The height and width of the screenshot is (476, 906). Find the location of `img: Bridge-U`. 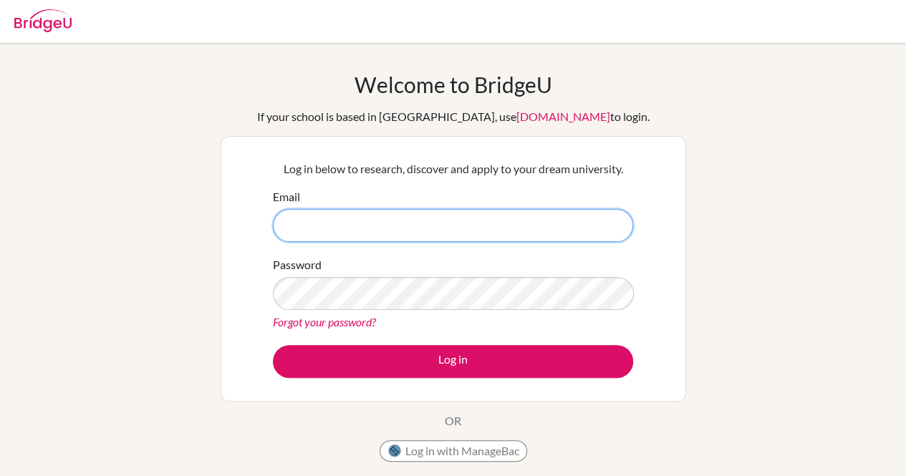

img: Bridge-U is located at coordinates (43, 21).